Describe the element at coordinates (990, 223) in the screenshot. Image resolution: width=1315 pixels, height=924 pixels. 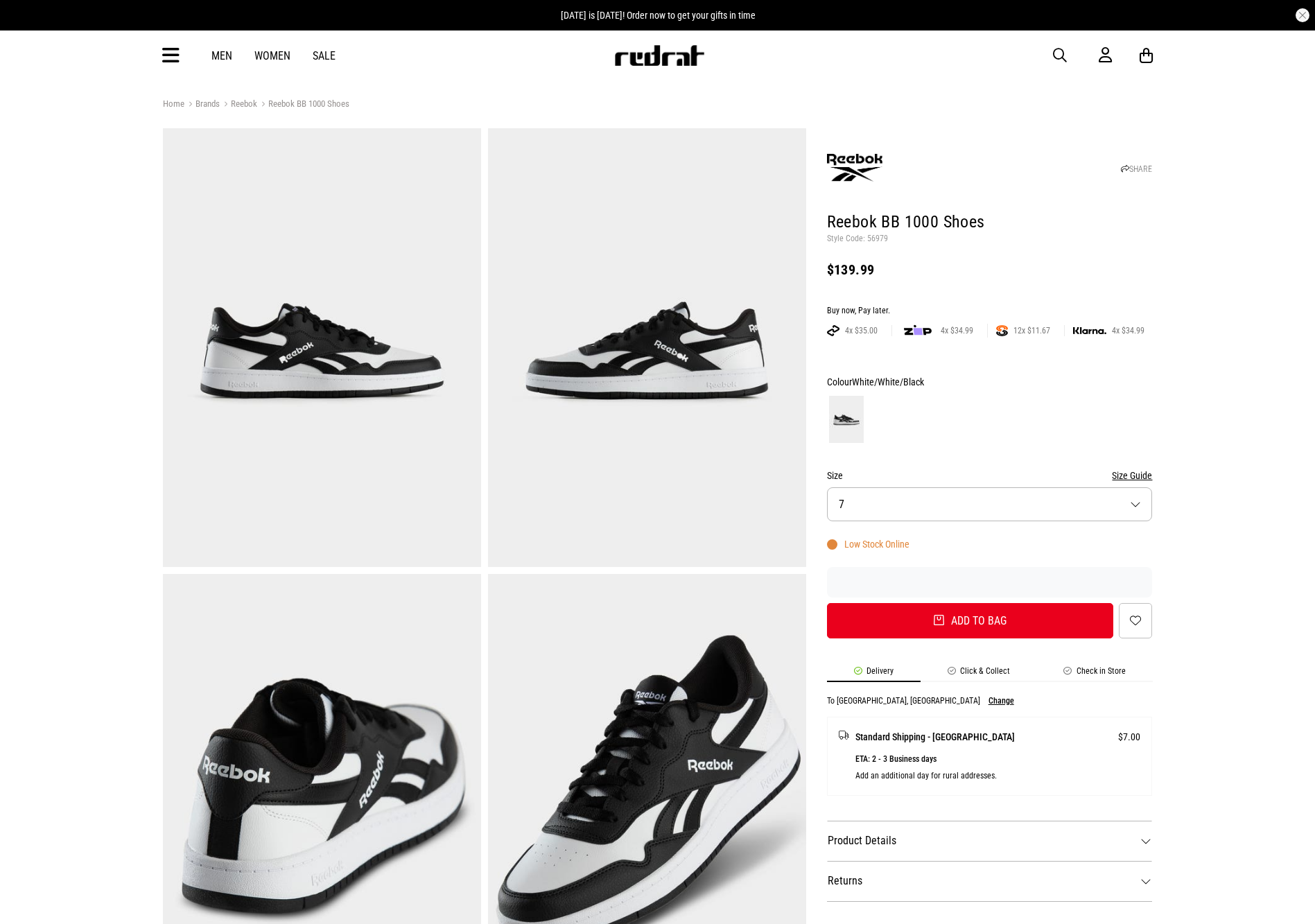
I see `h1: Reebok BB 1000 Shoes` at that location.